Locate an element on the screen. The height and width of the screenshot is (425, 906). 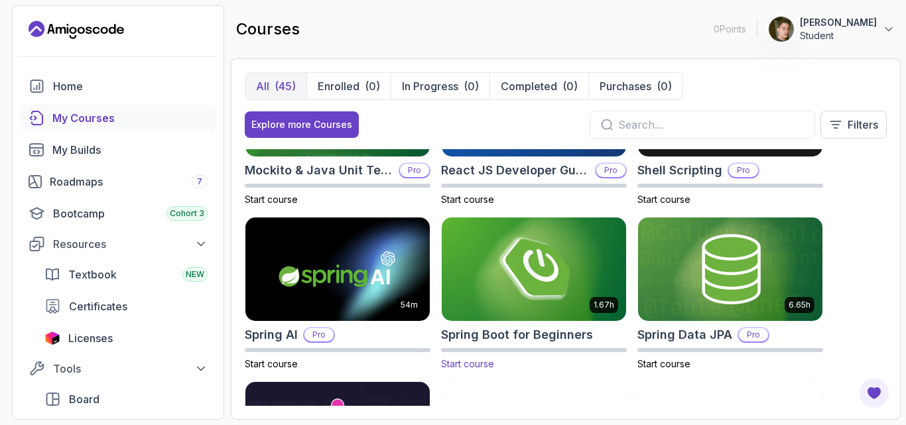
div: (45) is located at coordinates (285, 86).